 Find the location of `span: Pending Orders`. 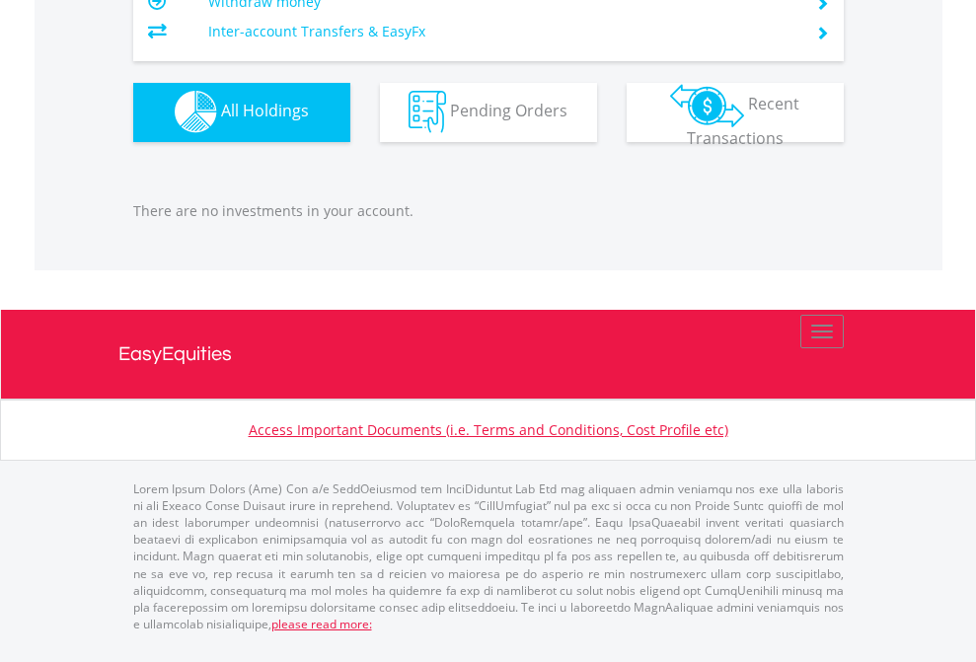

span: Pending Orders is located at coordinates (508, 111).